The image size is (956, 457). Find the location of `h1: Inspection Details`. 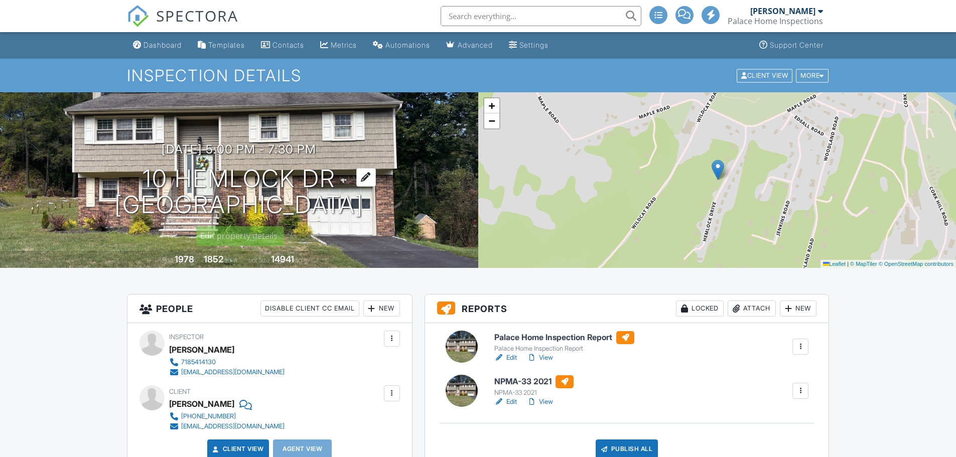

h1: Inspection Details is located at coordinates (478, 75).